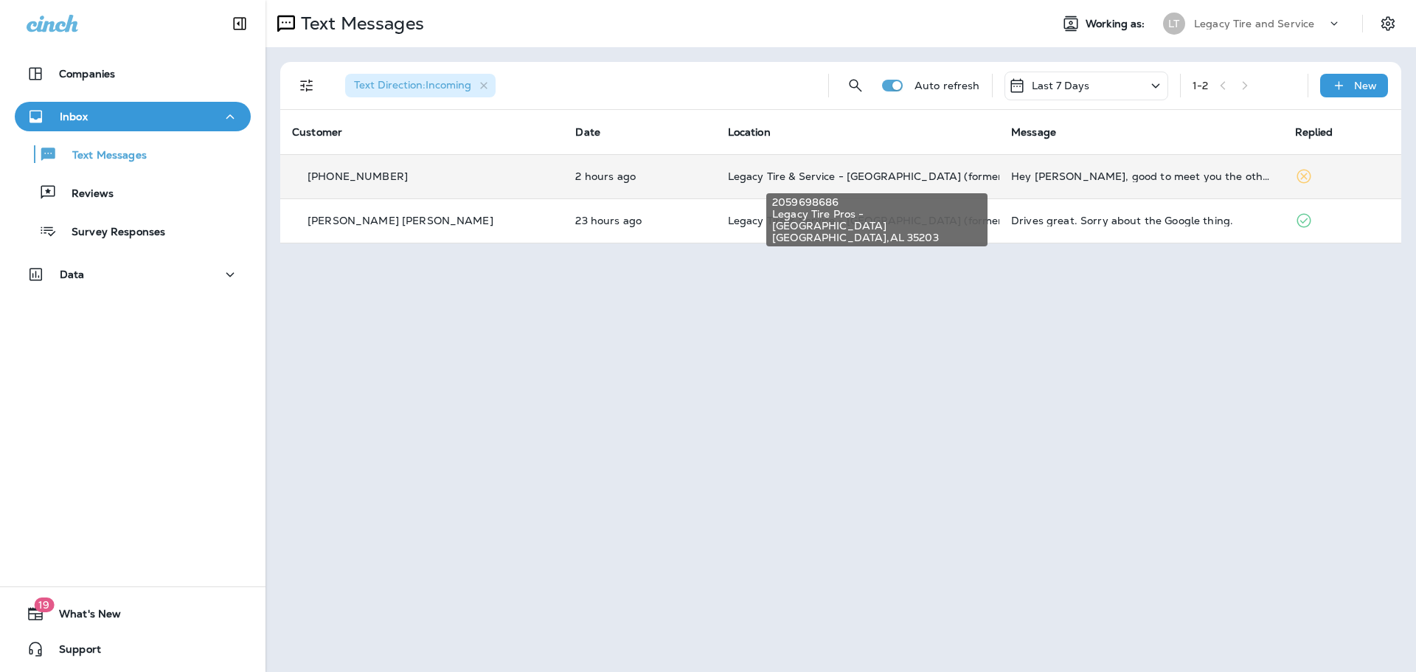  I want to click on span: 19, so click(44, 605).